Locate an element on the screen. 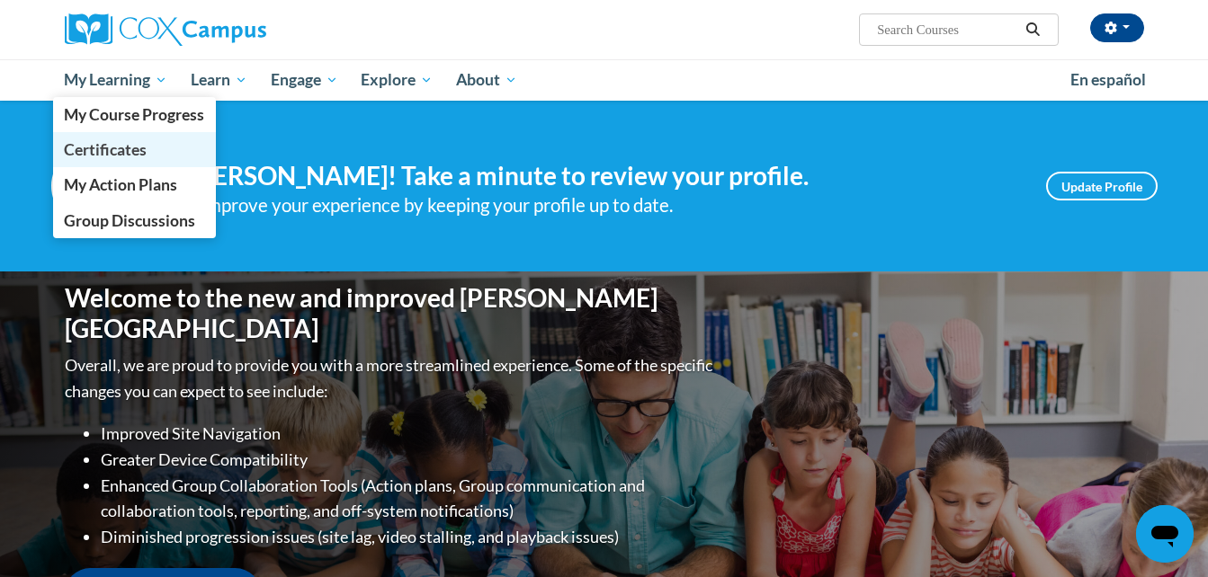  a: En español is located at coordinates (1108, 80).